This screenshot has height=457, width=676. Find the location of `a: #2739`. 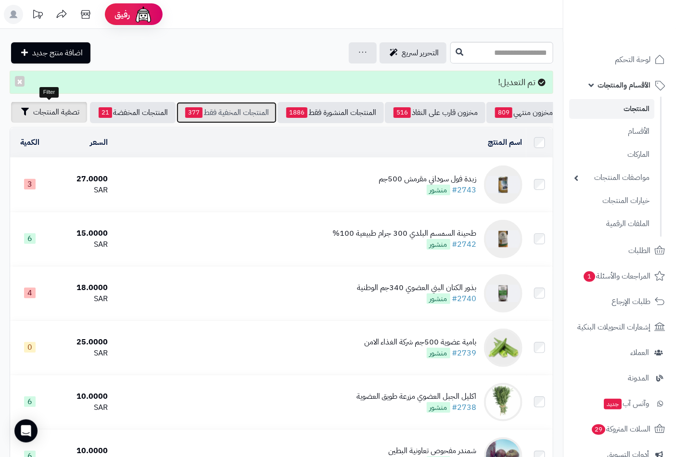

a: #2739 is located at coordinates (464, 353).